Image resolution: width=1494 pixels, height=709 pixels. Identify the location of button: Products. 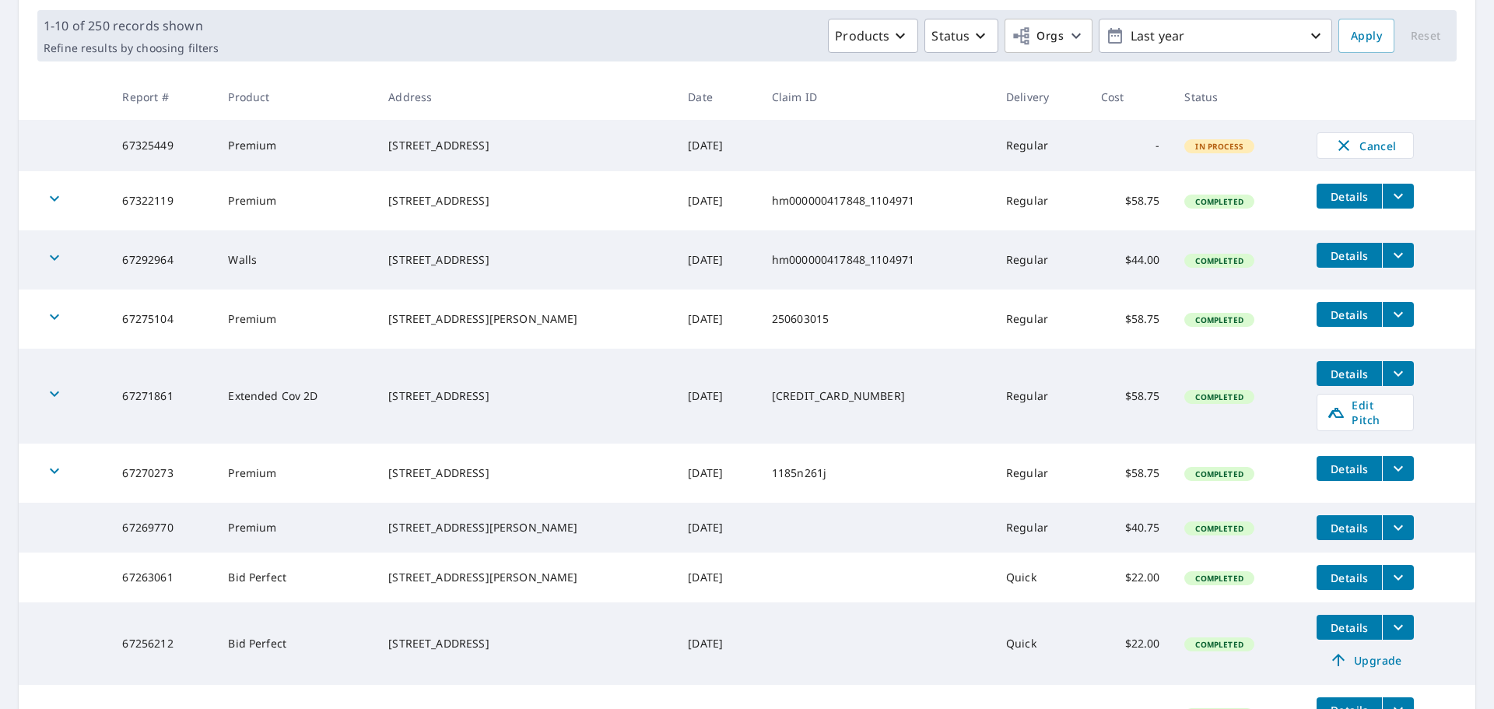
(873, 36).